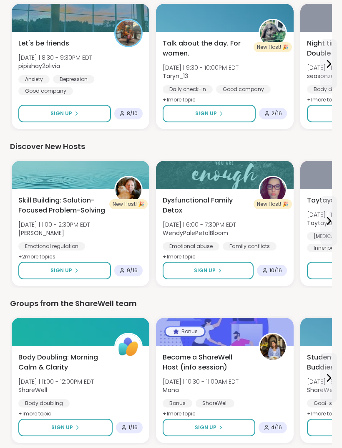 The width and height of the screenshot is (342, 448). I want to click on img: WendyPalePetalBloom, so click(273, 190).